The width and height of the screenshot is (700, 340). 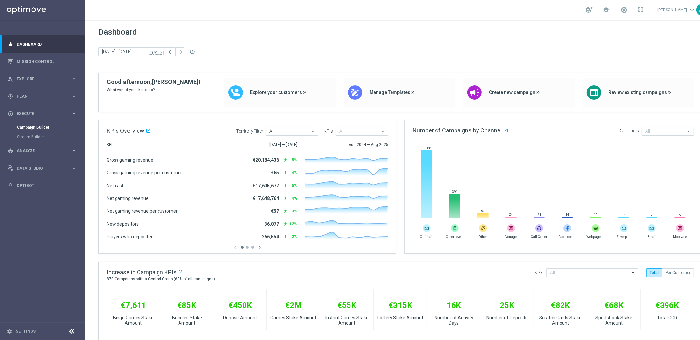 What do you see at coordinates (42, 96) in the screenshot?
I see `button: gps_fixed Plan keyboard_arrow_right` at bounding box center [42, 96].